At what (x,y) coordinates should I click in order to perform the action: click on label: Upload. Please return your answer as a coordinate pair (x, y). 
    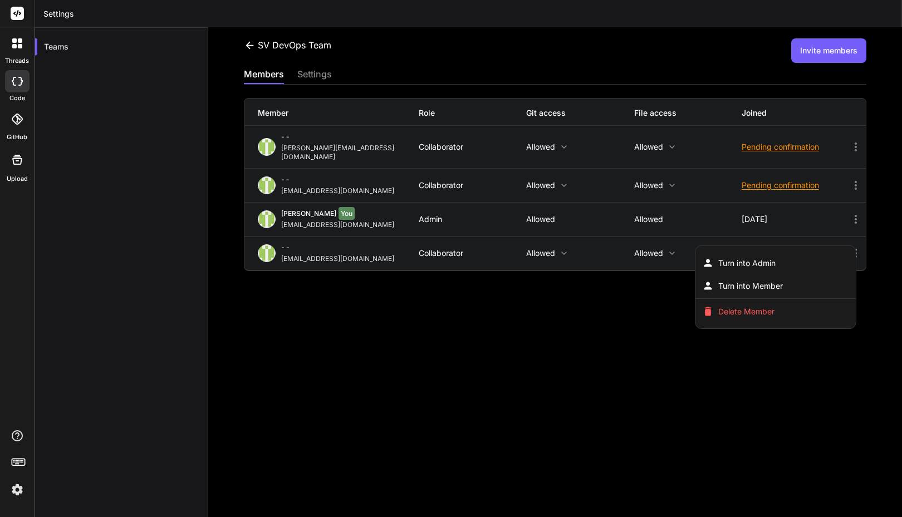
    Looking at the image, I should click on (17, 179).